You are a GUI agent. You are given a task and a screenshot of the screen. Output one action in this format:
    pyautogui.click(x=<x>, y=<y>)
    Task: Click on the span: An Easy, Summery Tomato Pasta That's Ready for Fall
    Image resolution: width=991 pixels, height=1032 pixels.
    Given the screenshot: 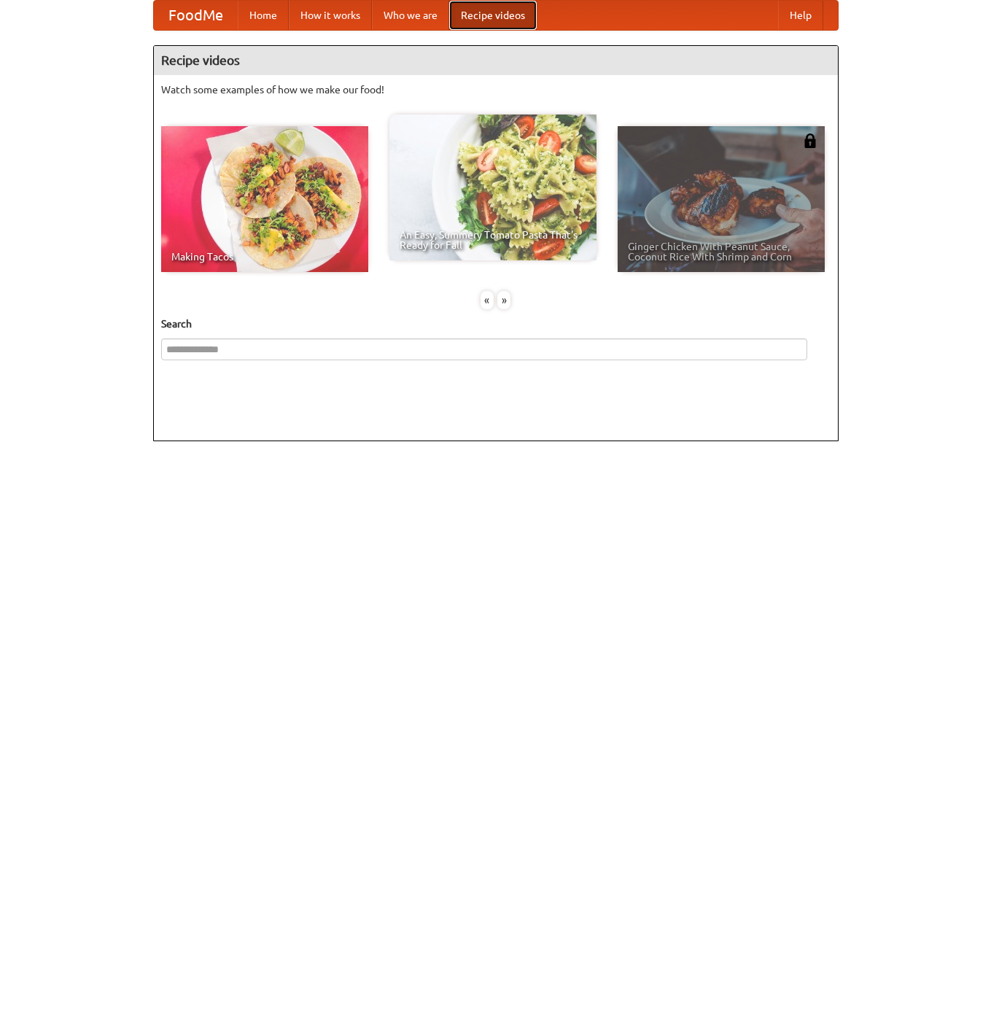 What is the action you would take?
    pyautogui.click(x=493, y=240)
    